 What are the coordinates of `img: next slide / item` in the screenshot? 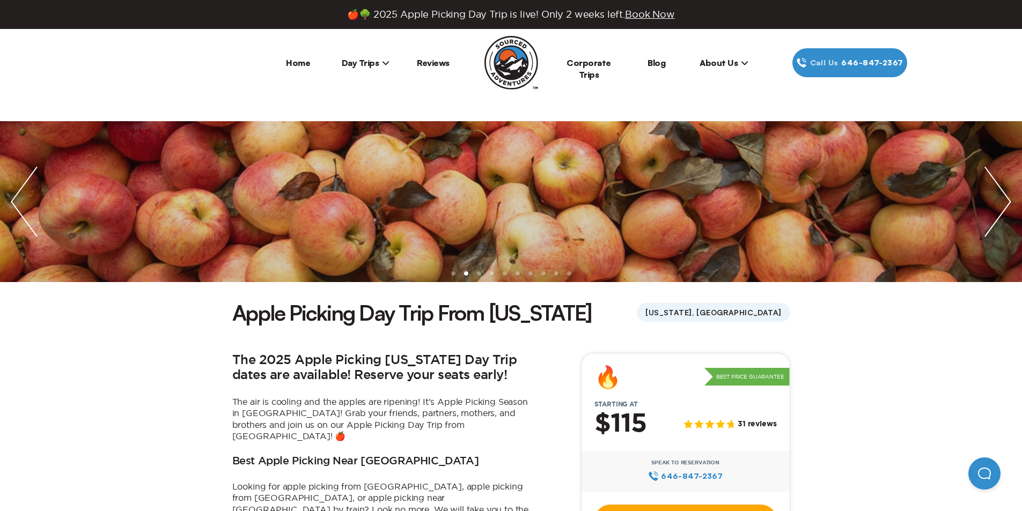 It's located at (997, 202).